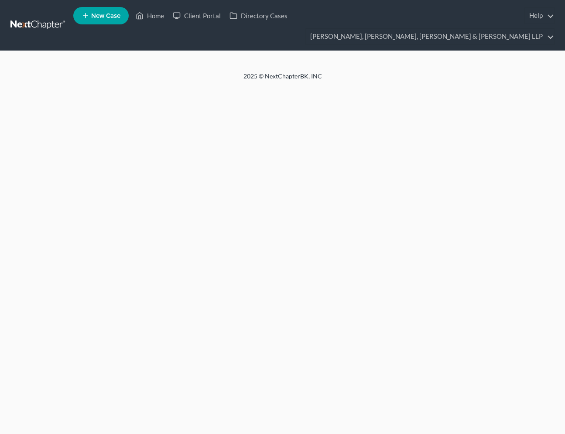  What do you see at coordinates (101, 16) in the screenshot?
I see `new-legal-case-button: New Case` at bounding box center [101, 16].